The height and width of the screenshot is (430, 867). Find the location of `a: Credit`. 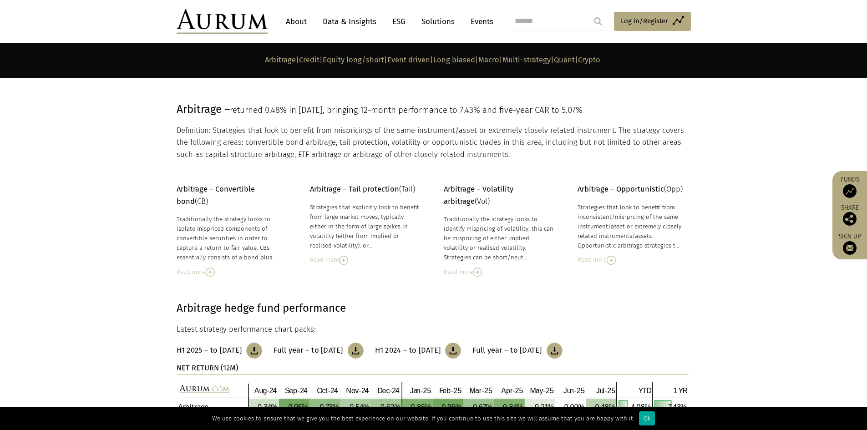

a: Credit is located at coordinates (309, 60).